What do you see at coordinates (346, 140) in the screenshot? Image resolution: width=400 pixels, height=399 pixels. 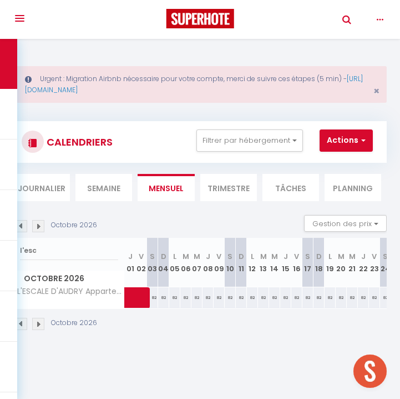 I see `button: Actions` at bounding box center [346, 140].